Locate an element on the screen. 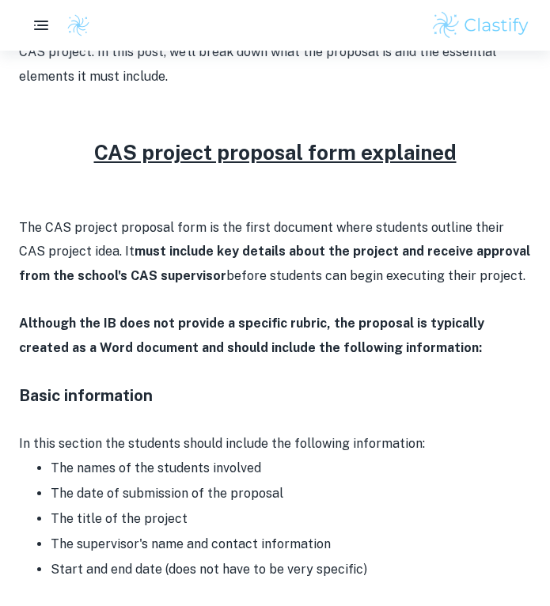 The width and height of the screenshot is (550, 606). p: The CAS project proposal form is the first document students create as part of their CAS project.... is located at coordinates (275, 52).